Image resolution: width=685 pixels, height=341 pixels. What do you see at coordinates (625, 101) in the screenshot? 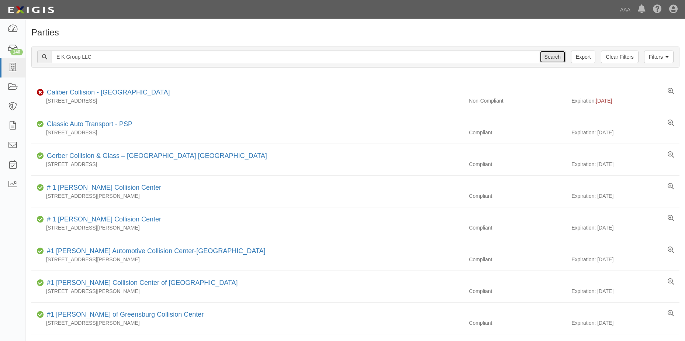
I see `div: Expiration:` at bounding box center [625, 101].